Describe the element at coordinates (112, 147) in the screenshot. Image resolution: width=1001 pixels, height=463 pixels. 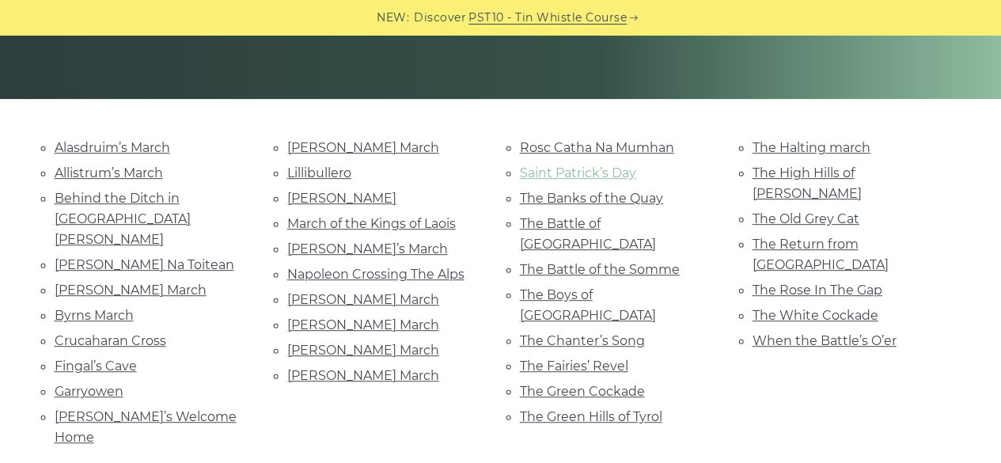
I see `a: Alasdruim’s March` at that location.